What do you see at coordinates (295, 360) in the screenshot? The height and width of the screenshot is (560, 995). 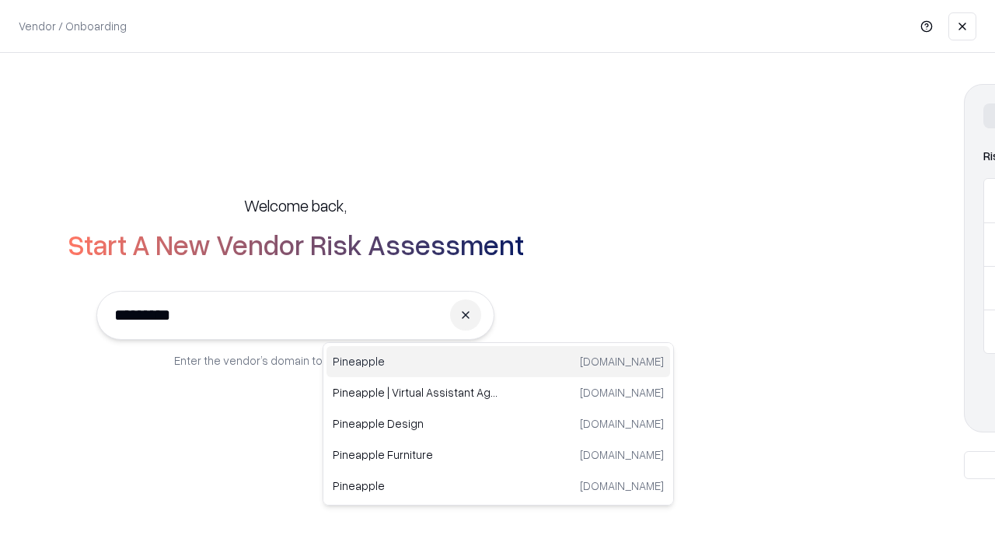 I see `p: Enter the vendor’s domain to begin onboarding` at bounding box center [295, 360].